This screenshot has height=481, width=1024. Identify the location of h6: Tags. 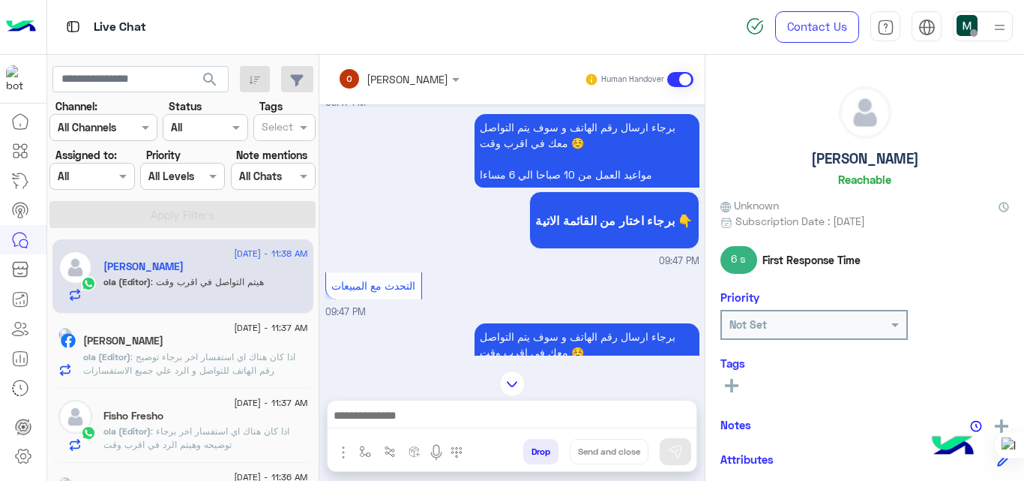
(865, 363).